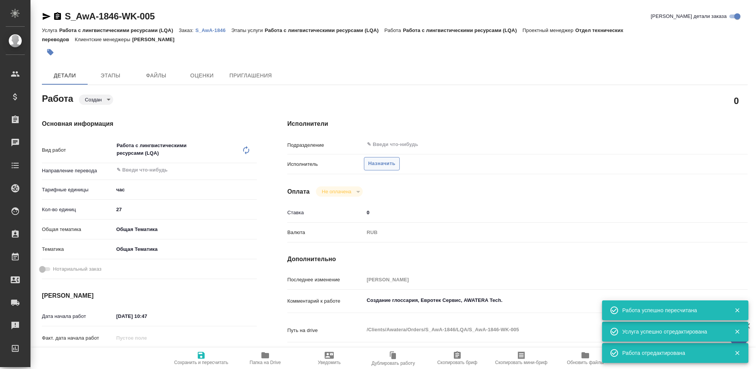 The width and height of the screenshot is (756, 369). I want to click on p: Кол-во единиц, so click(78, 209).